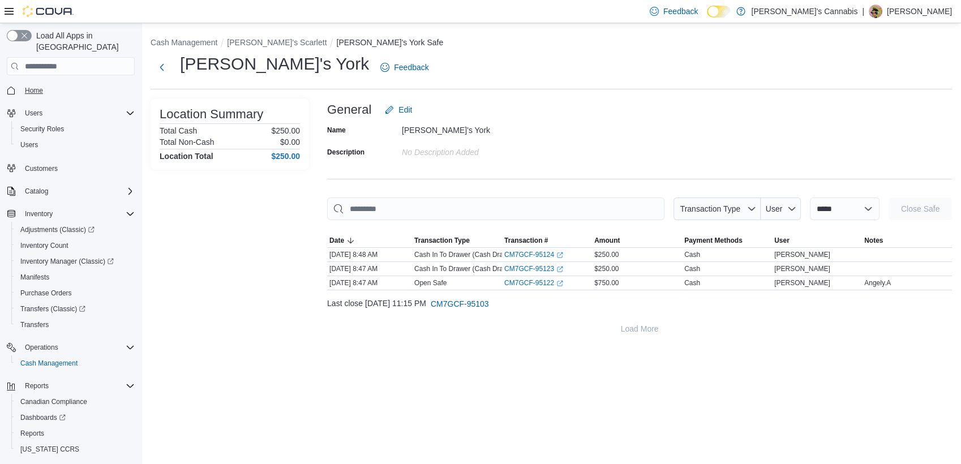 This screenshot has height=464, width=961. Describe the element at coordinates (41, 348) in the screenshot. I see `button: Operations` at that location.